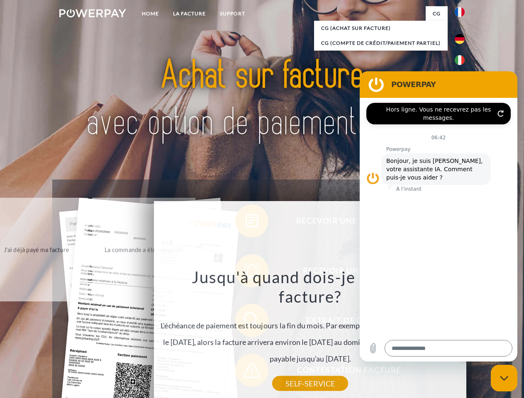 The height and width of the screenshot is (398, 524). What do you see at coordinates (13, 277) in the screenshot?
I see `button: Charger un fichier` at bounding box center [13, 277].